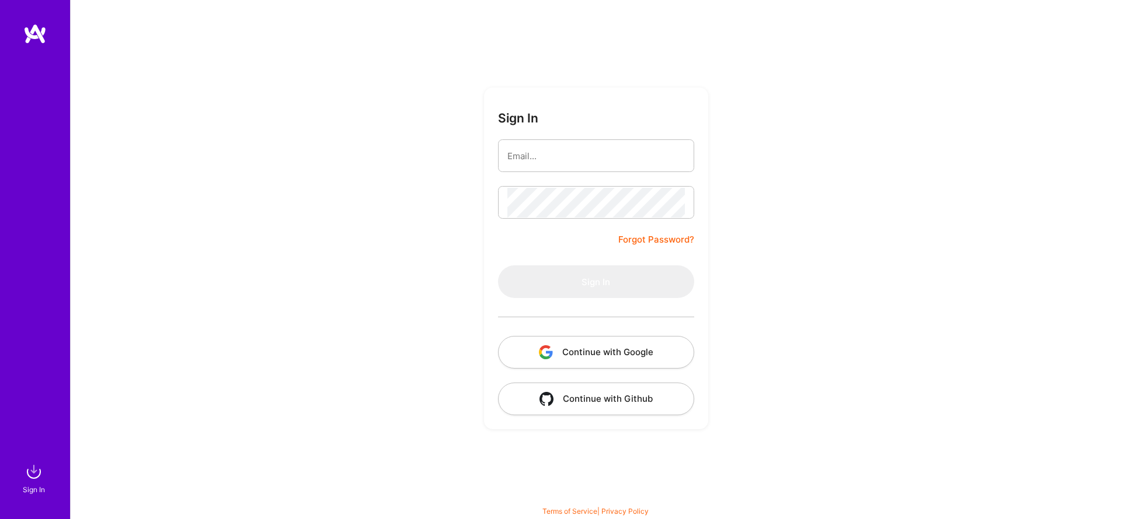 This screenshot has height=519, width=1121. Describe the element at coordinates (596, 399) in the screenshot. I see `button: Continue with Github` at that location.